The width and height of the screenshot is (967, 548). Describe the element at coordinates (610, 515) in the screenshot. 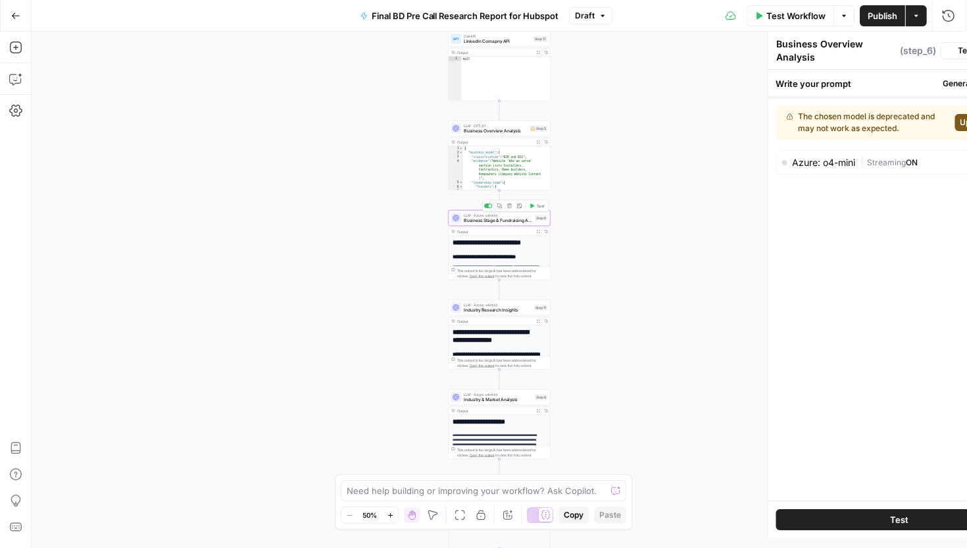

I see `button: Paste` at that location.